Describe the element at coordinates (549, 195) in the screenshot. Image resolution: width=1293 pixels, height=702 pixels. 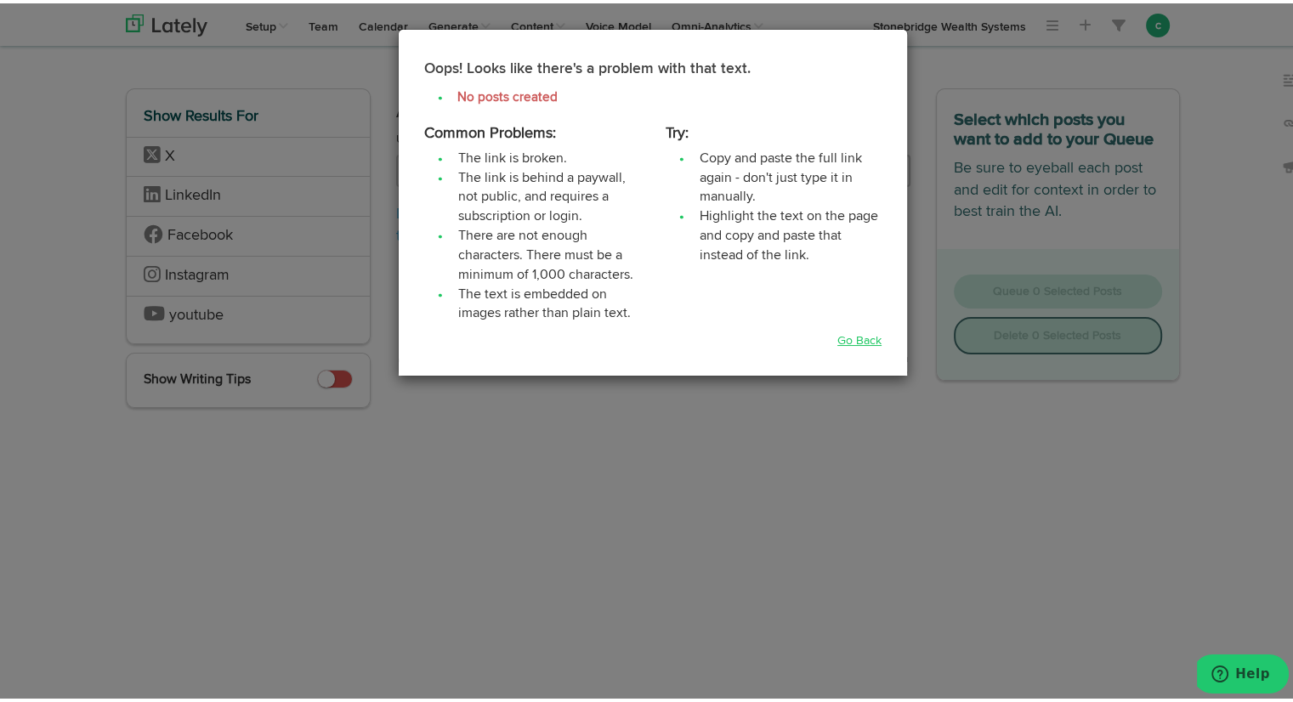
I see `li: The link is behind a paywall, not public, and requires a subscription or login.` at that location.